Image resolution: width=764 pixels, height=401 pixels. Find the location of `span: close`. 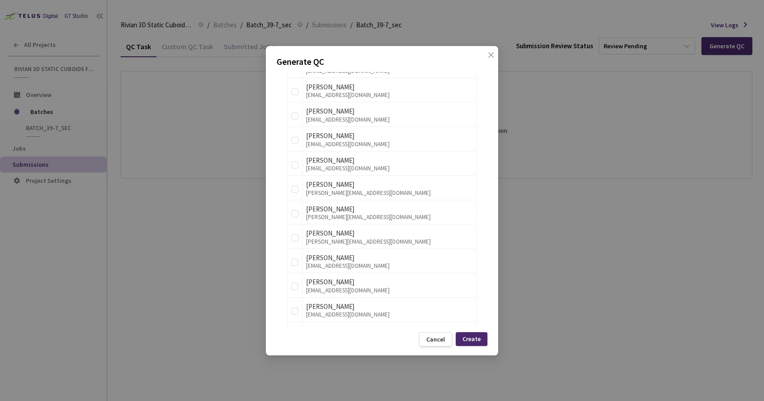

span: close is located at coordinates (491, 64).